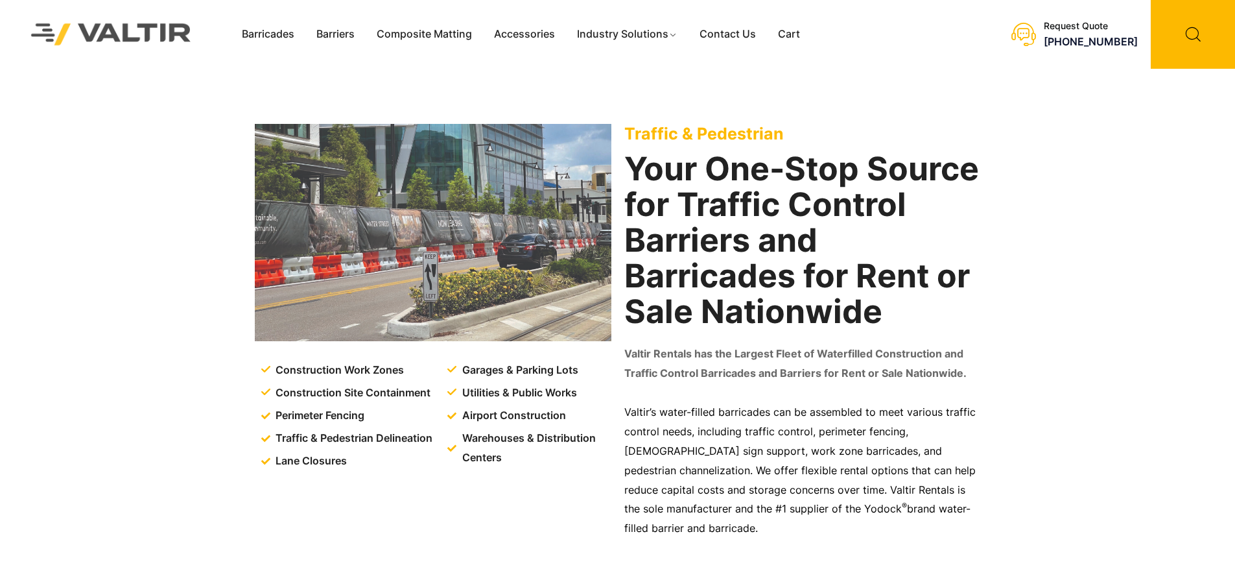 The height and width of the screenshot is (567, 1235). I want to click on h2: Your One-Stop Source for Traffic Control Barriers and Barricades for Rent or Sale Nationwide, so click(803, 240).